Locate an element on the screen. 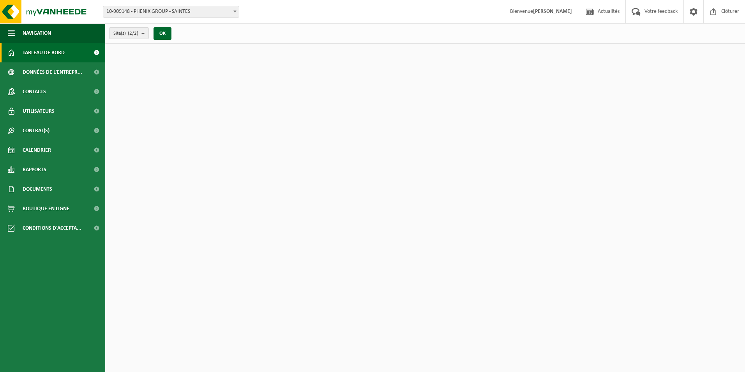 This screenshot has width=745, height=372. span: Utilisateurs is located at coordinates (39, 111).